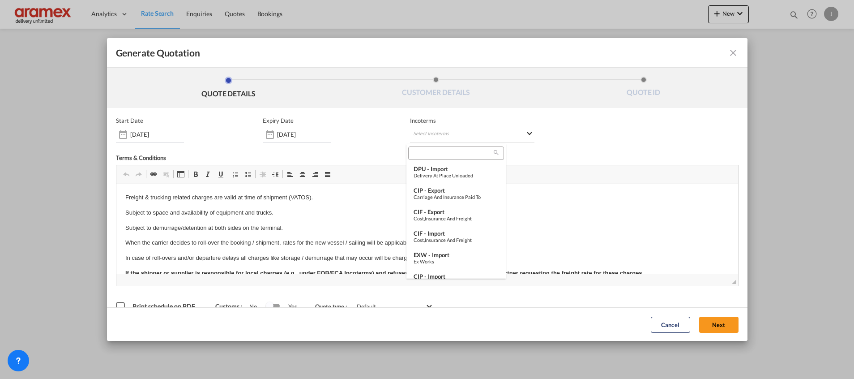 This screenshot has height=379, width=854. What do you see at coordinates (311, 44) in the screenshot?
I see `p: Subject to demurrage/detention at both sides on the terminal.` at bounding box center [311, 44].